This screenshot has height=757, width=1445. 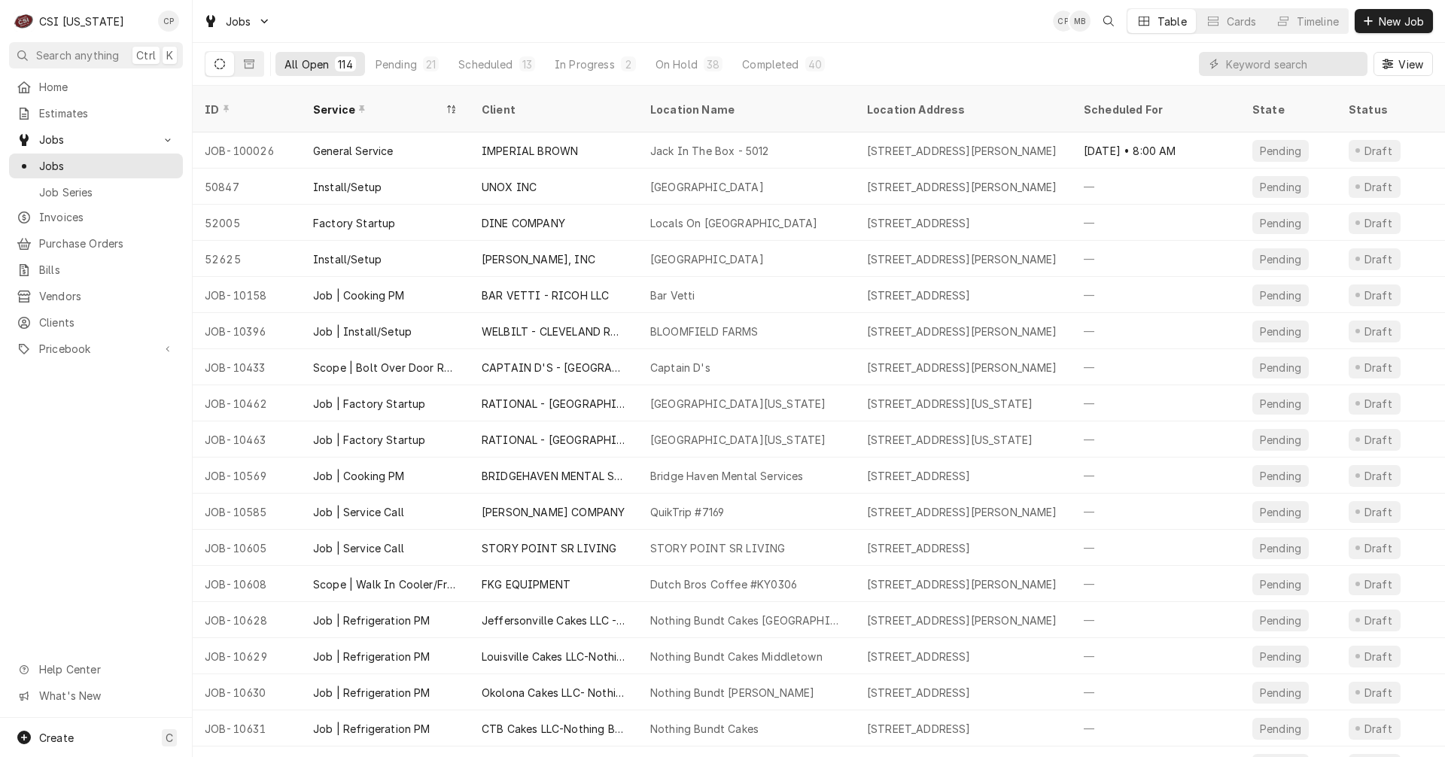 I want to click on div: Okolona Cakes LLC- Nothing Bundt Cakes Okolona, so click(x=554, y=693).